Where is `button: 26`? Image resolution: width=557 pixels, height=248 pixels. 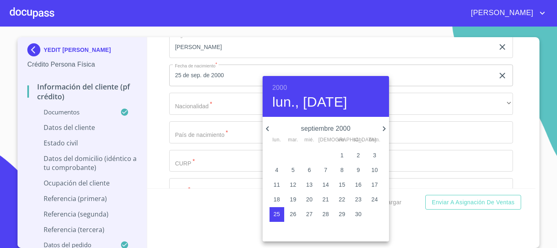
button: 26 is located at coordinates (293, 214).